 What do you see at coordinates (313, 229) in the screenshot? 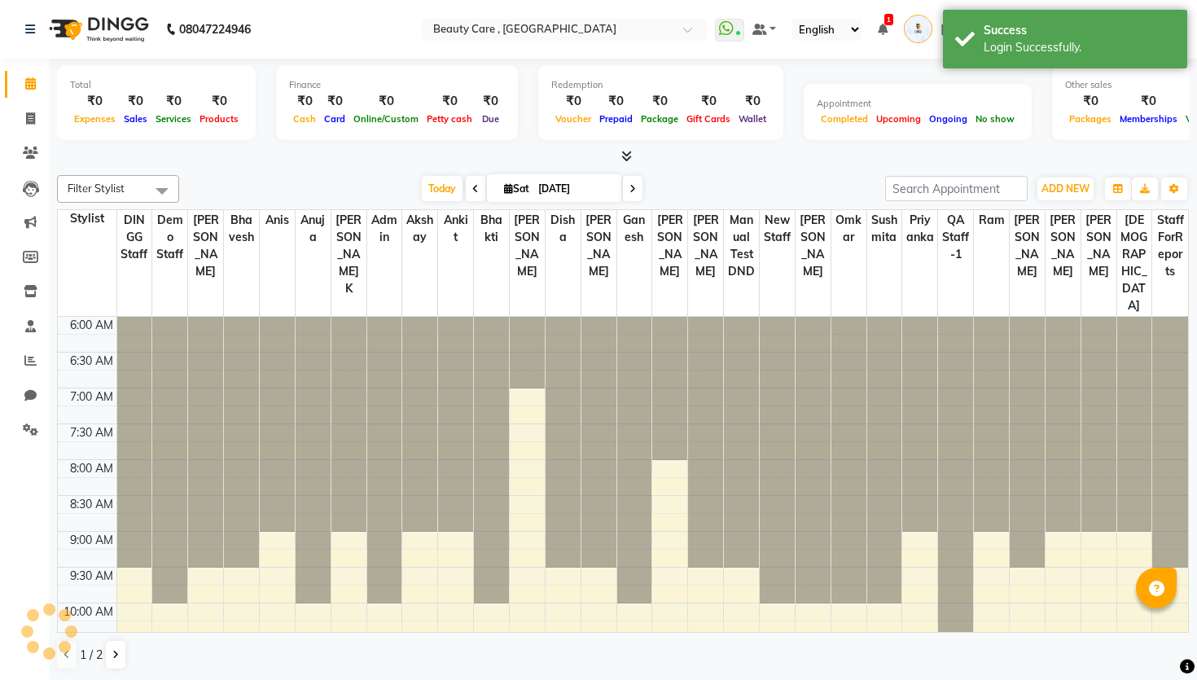
I see `span: Anuja` at bounding box center [313, 229].